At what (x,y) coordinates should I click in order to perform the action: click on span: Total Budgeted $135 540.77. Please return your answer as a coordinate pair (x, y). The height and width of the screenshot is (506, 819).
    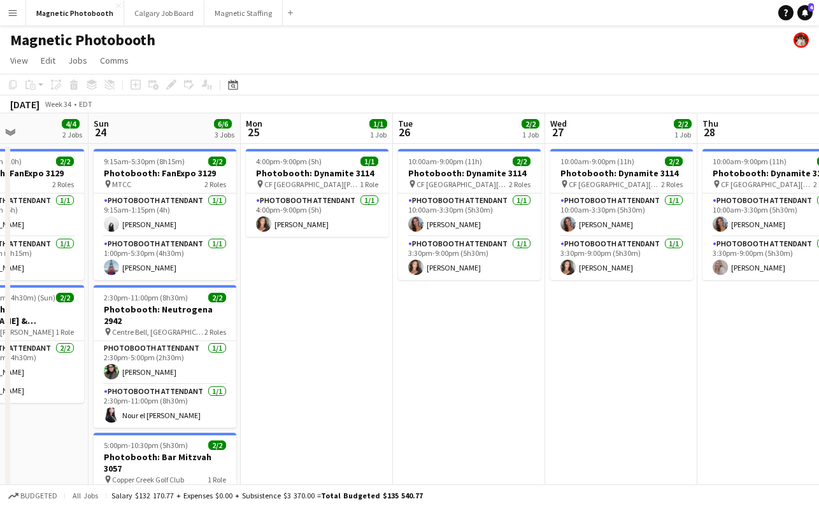
    Looking at the image, I should click on (372, 496).